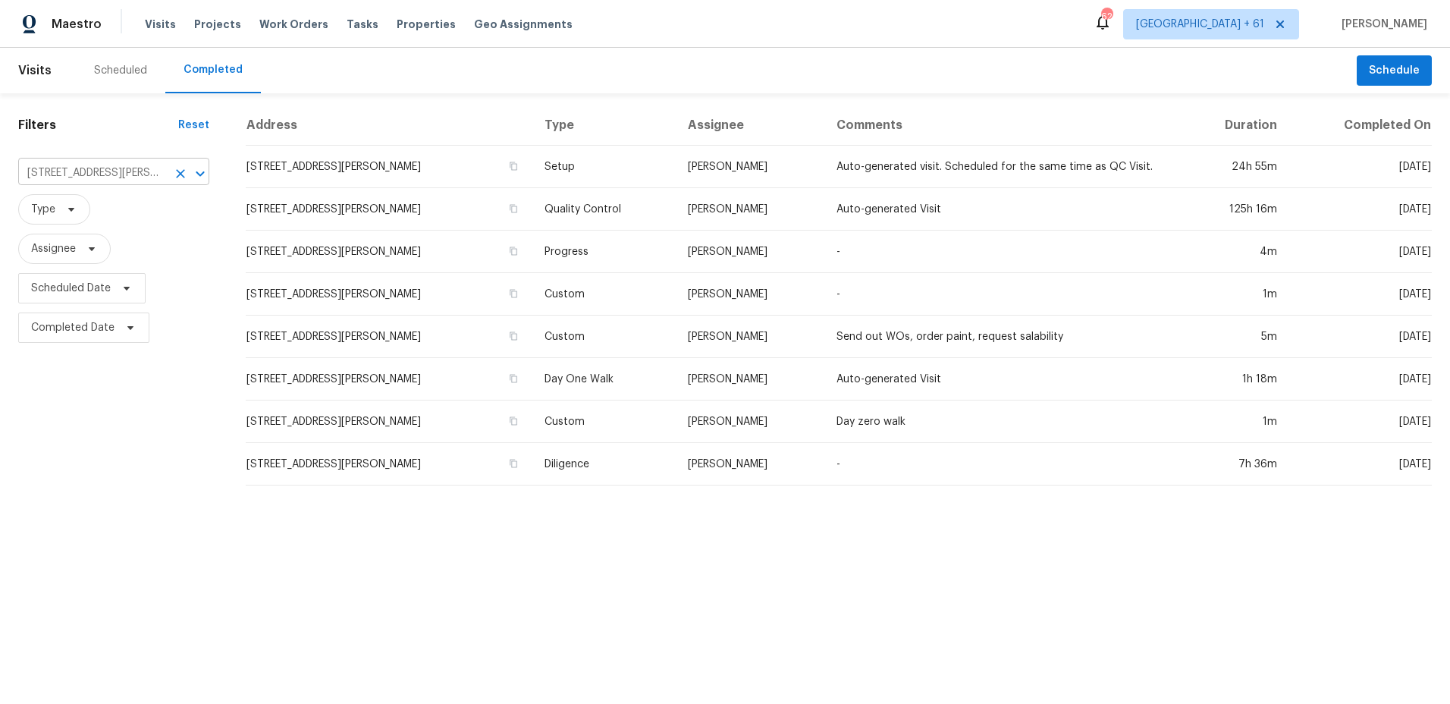  I want to click on th: Address, so click(389, 125).